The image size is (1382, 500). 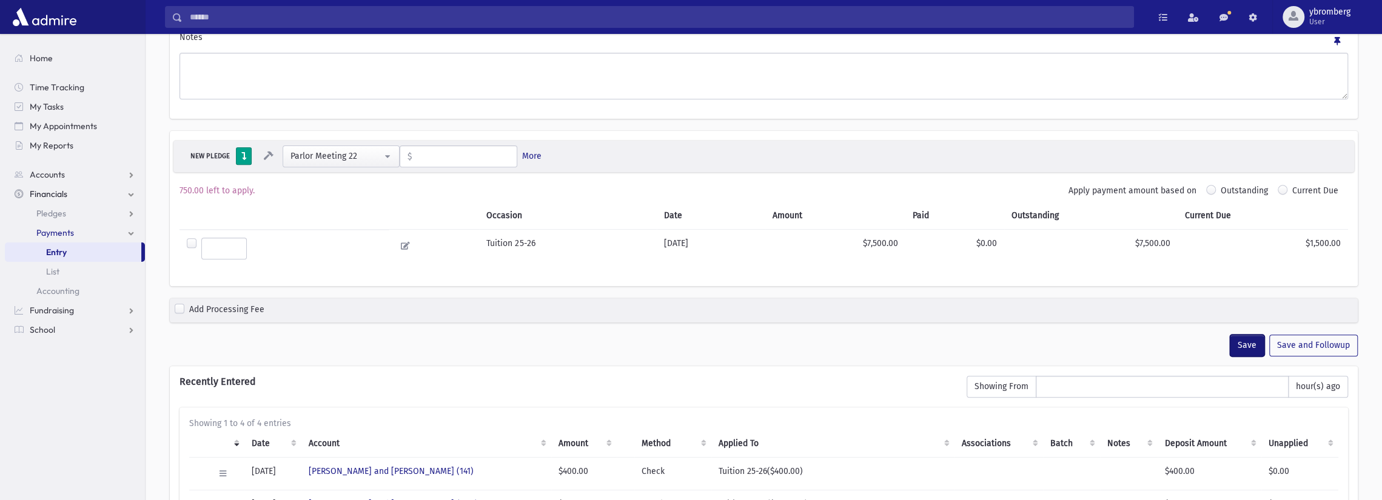 I want to click on th: Current Due, so click(x=1262, y=216).